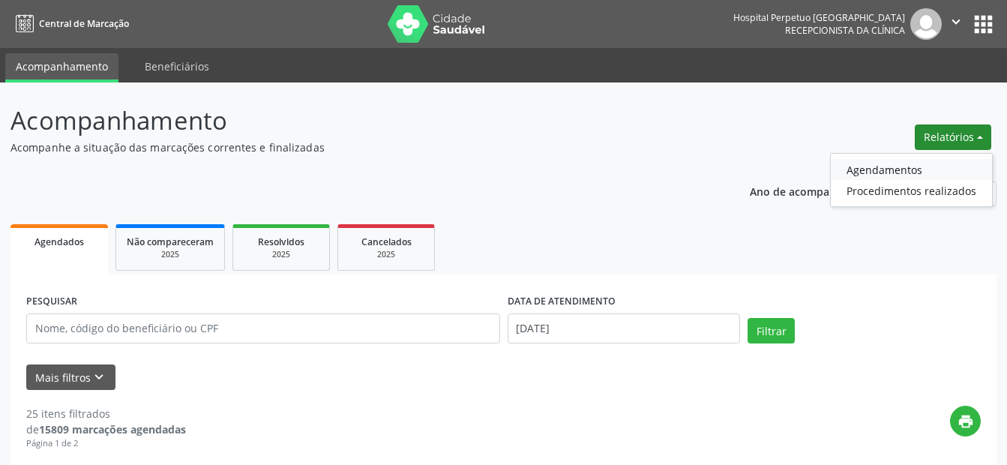 Image resolution: width=1007 pixels, height=465 pixels. What do you see at coordinates (52, 302) in the screenshot?
I see `label: PESQUISAR` at bounding box center [52, 302].